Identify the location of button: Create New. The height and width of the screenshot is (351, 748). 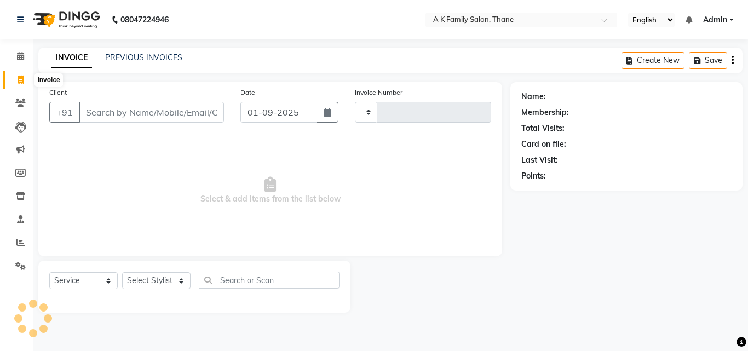
(653, 60).